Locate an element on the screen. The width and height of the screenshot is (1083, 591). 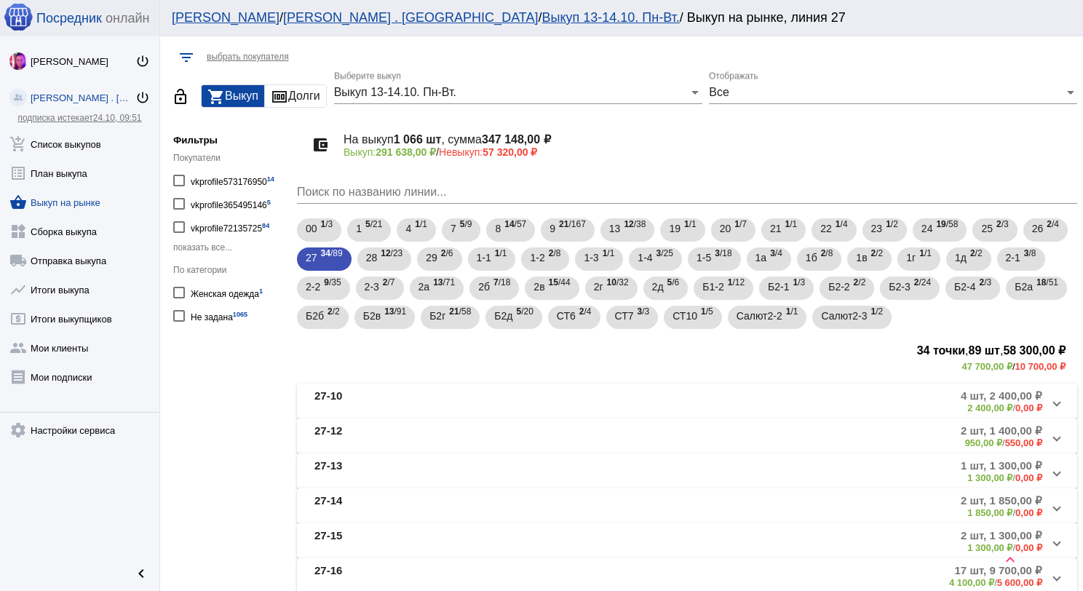
b: 14 is located at coordinates (509, 224).